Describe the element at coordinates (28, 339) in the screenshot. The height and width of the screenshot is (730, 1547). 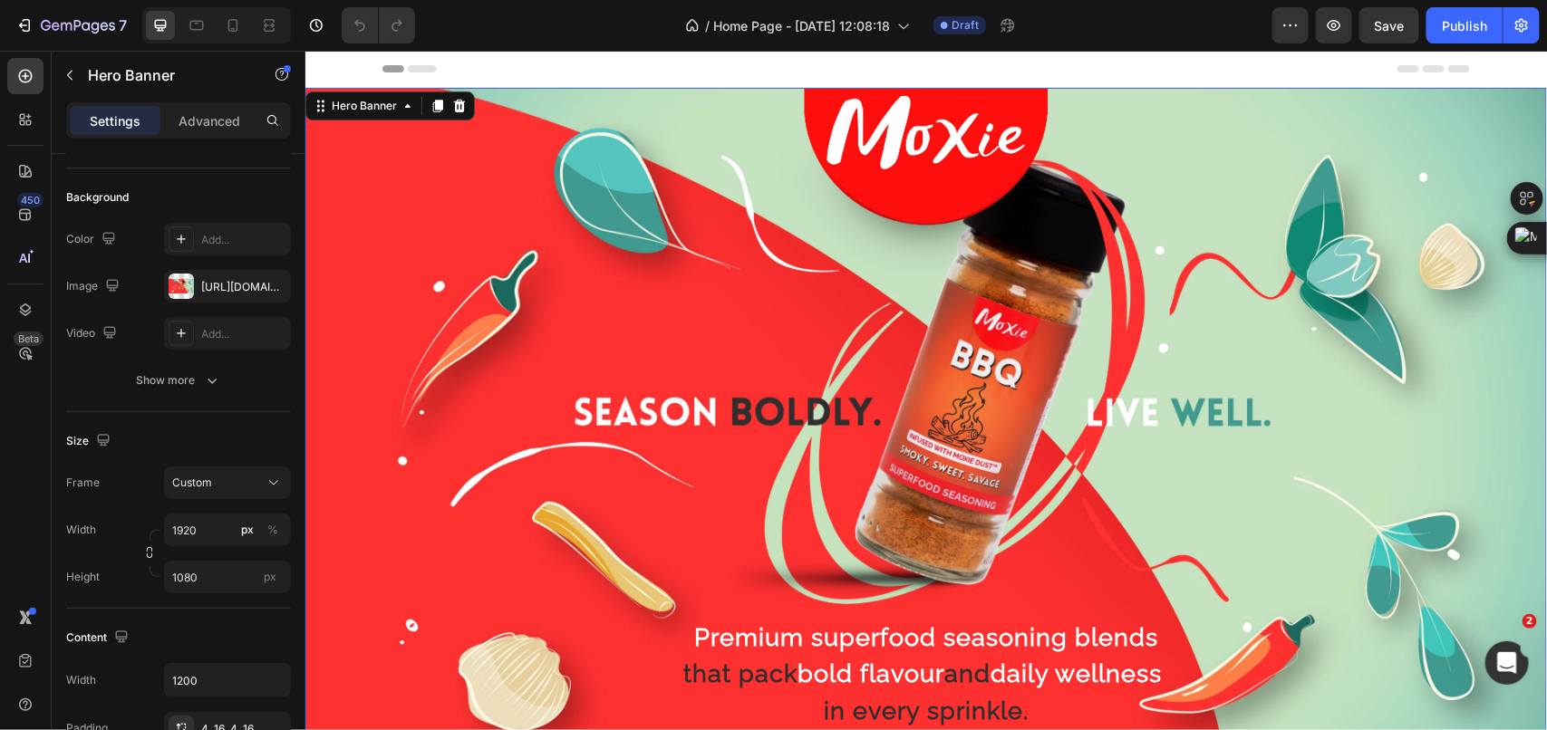
I see `div: Beta` at that location.